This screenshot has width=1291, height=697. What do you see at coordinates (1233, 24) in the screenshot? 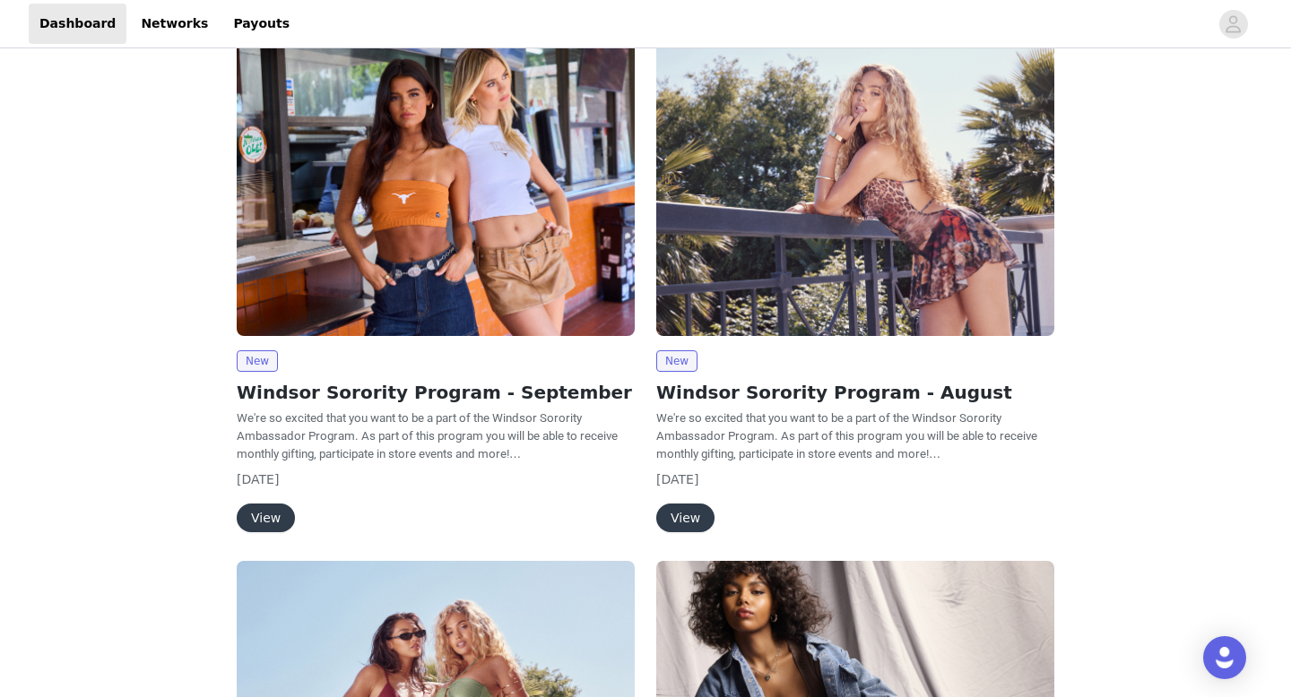
I see `div: avatar` at bounding box center [1233, 24].